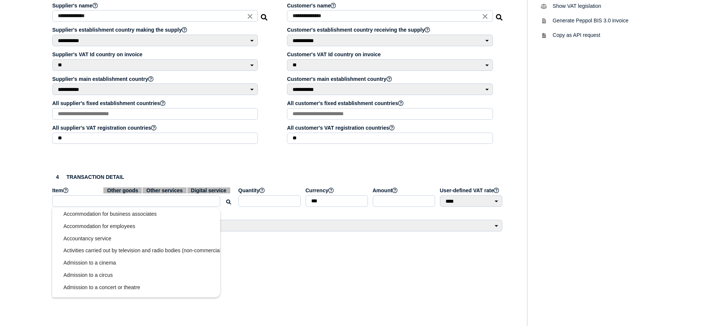 Image resolution: width=706 pixels, height=332 pixels. Describe the element at coordinates (136, 263) in the screenshot. I see `a: Admission to a cinema` at that location.